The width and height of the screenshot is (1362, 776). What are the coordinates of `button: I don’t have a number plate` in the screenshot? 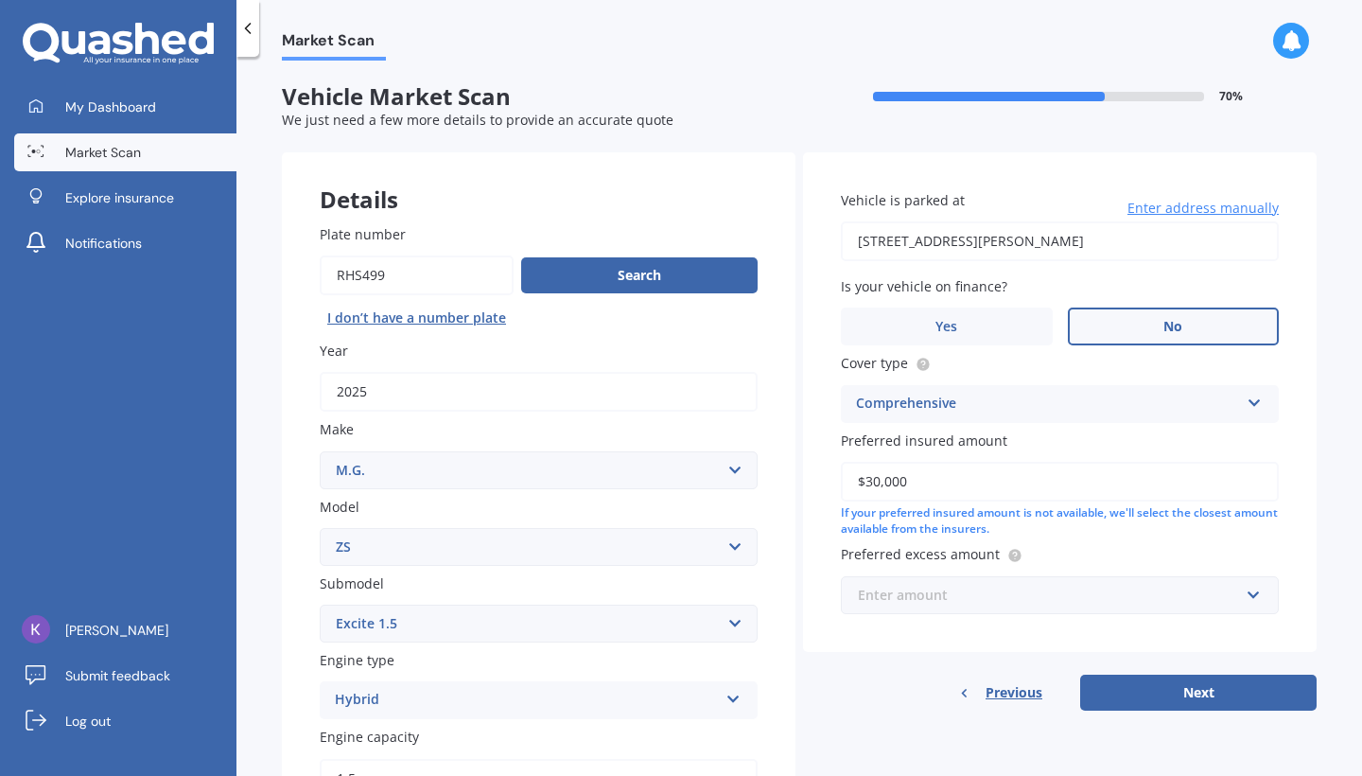 It's located at (416, 318).